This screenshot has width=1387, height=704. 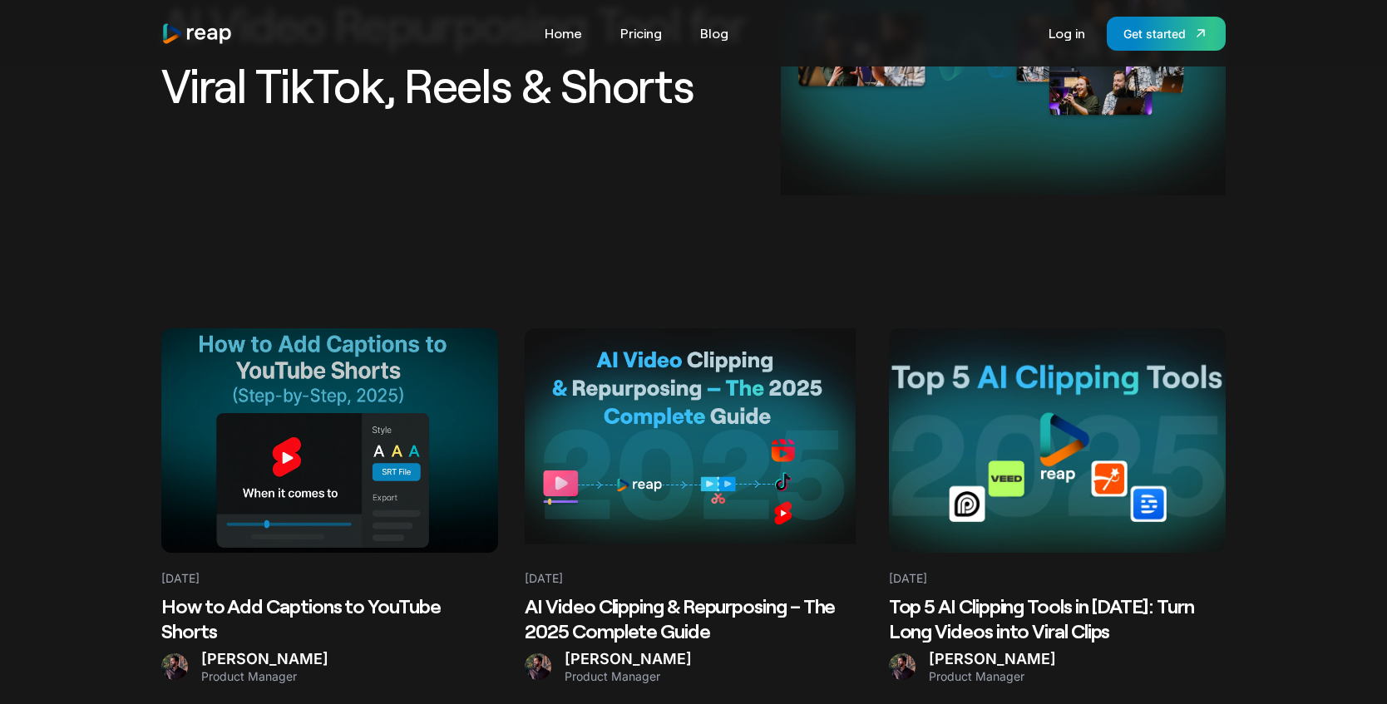 I want to click on a: Get started, so click(x=1165, y=33).